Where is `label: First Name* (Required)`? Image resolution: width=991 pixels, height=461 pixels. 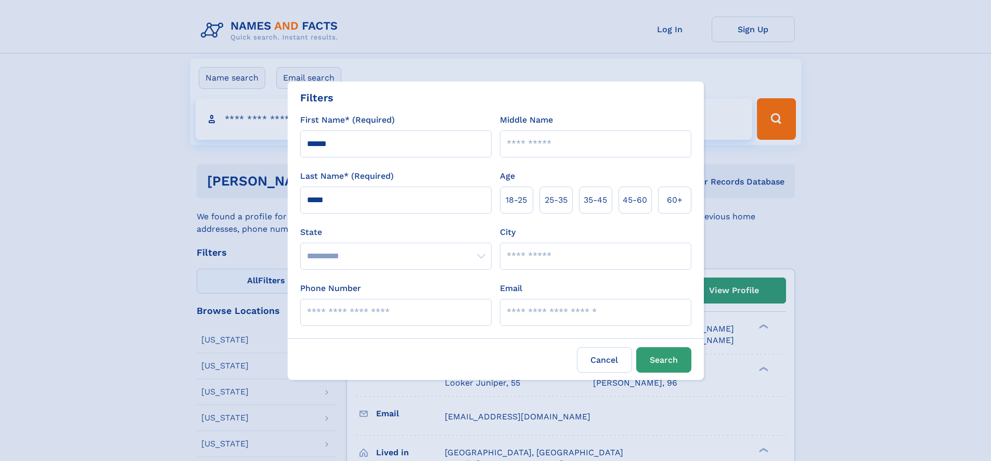
label: First Name* (Required) is located at coordinates (347, 120).